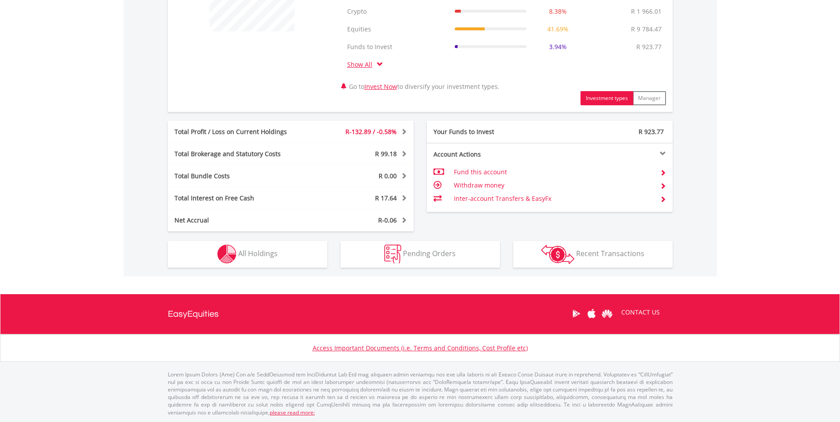 Image resolution: width=840 pixels, height=422 pixels. Describe the element at coordinates (292, 413) in the screenshot. I see `a: please read more:` at that location.